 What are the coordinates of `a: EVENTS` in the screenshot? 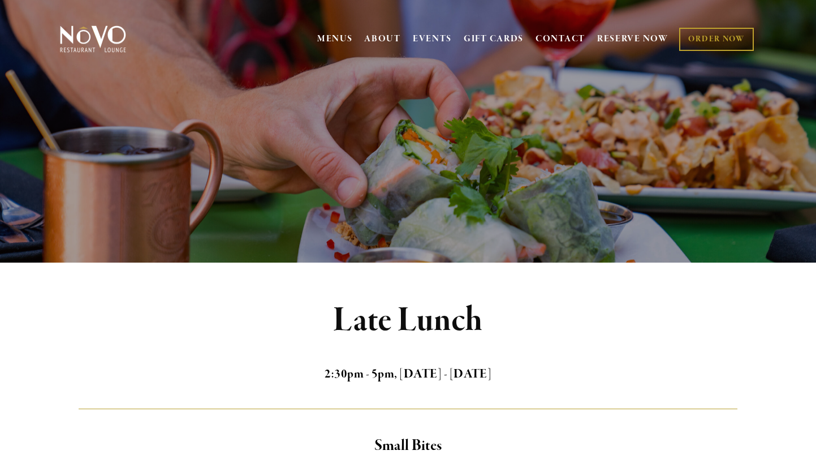 It's located at (432, 39).